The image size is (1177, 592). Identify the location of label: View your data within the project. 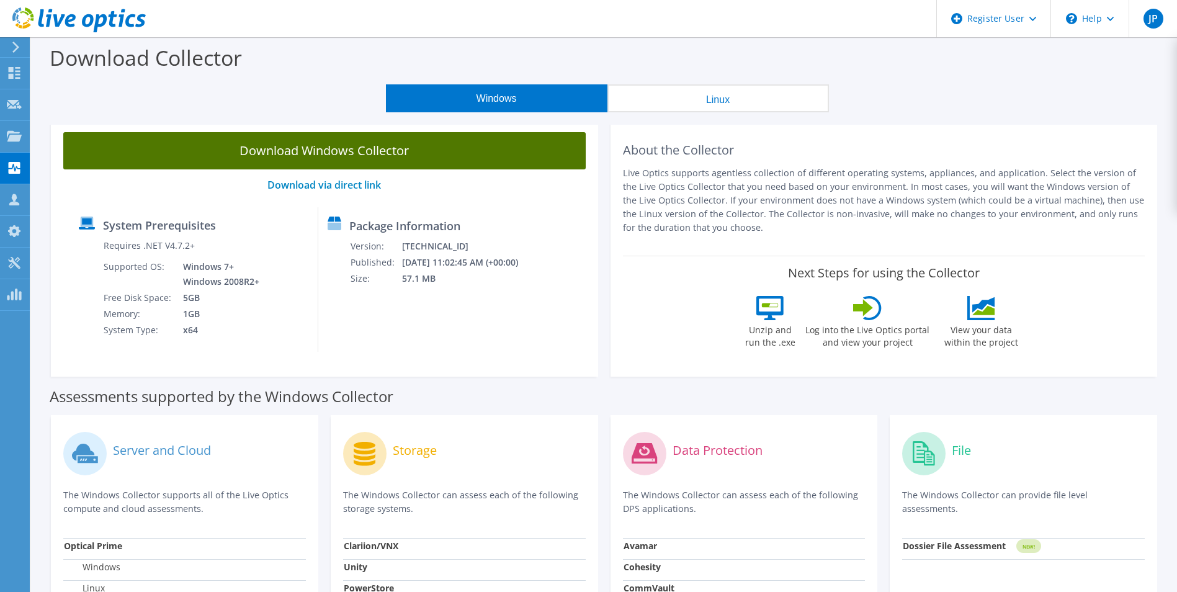
(981, 335).